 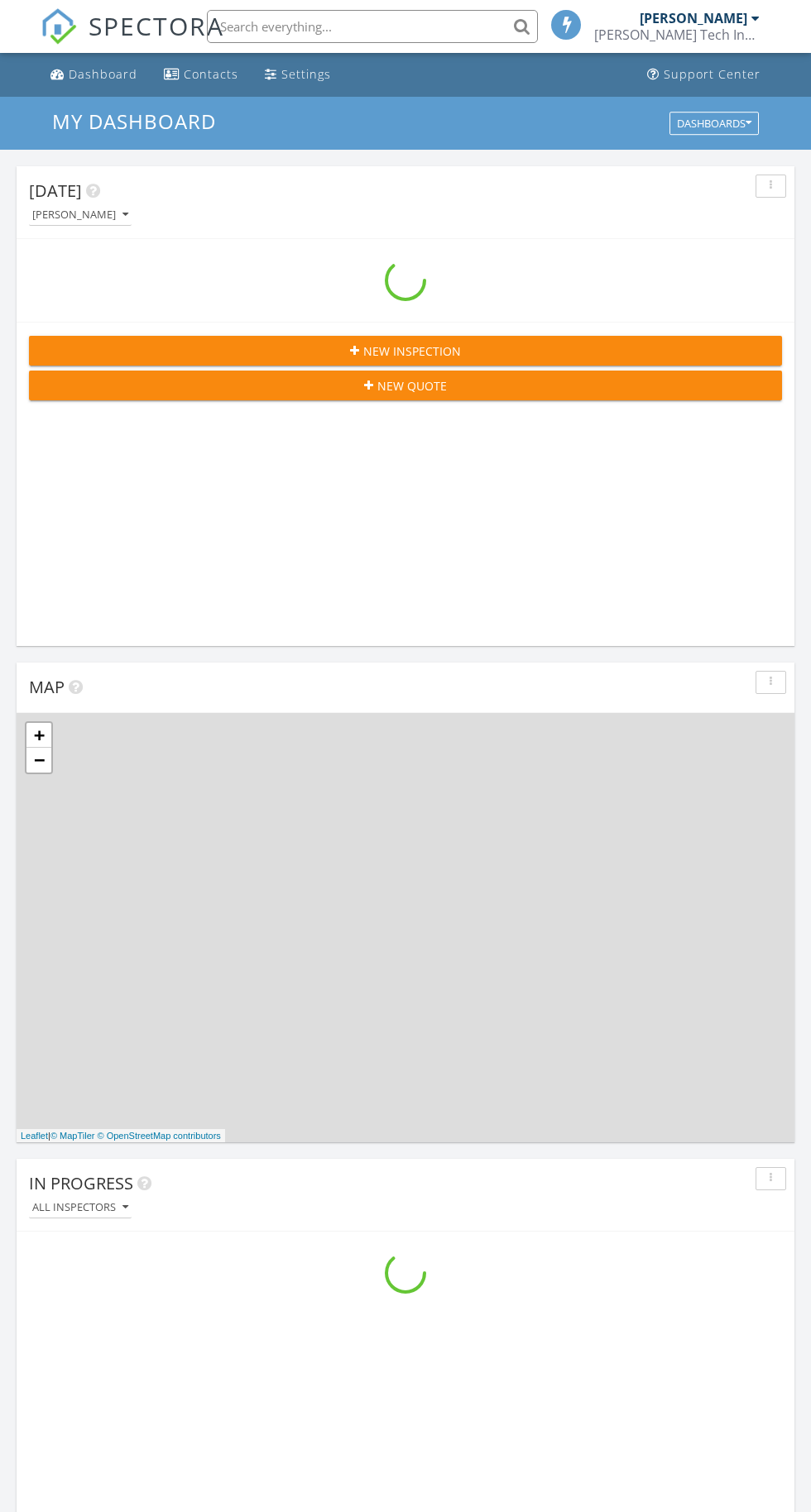 I want to click on a: © OpenStreetMap contributors, so click(x=158, y=1136).